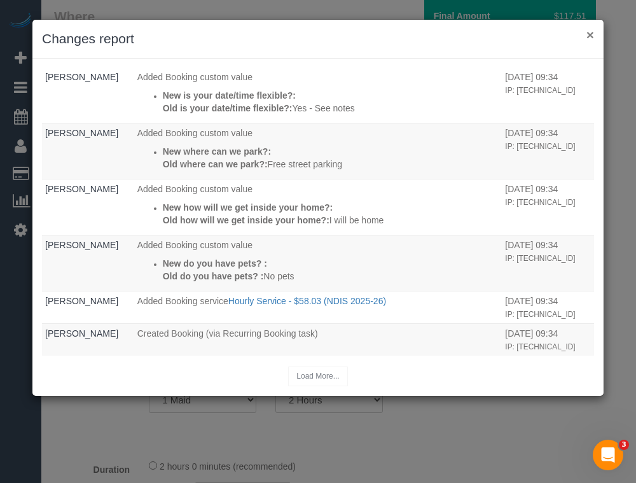  Describe the element at coordinates (248, 207) in the screenshot. I see `strong: New how will we get inside your home?:` at that location.